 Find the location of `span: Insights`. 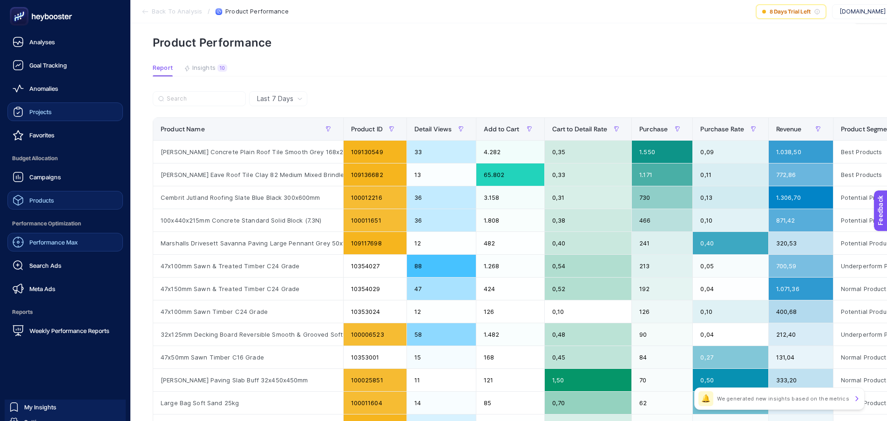

span: Insights is located at coordinates (204, 68).